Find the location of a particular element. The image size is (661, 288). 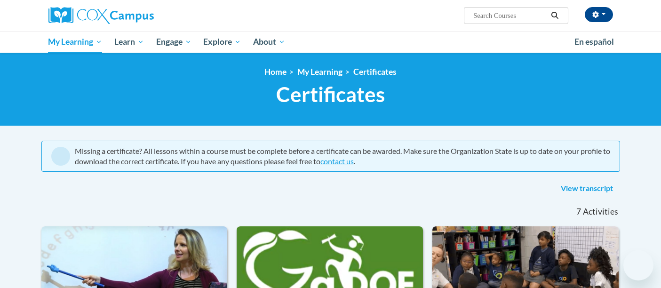

span: En español is located at coordinates (594, 41).